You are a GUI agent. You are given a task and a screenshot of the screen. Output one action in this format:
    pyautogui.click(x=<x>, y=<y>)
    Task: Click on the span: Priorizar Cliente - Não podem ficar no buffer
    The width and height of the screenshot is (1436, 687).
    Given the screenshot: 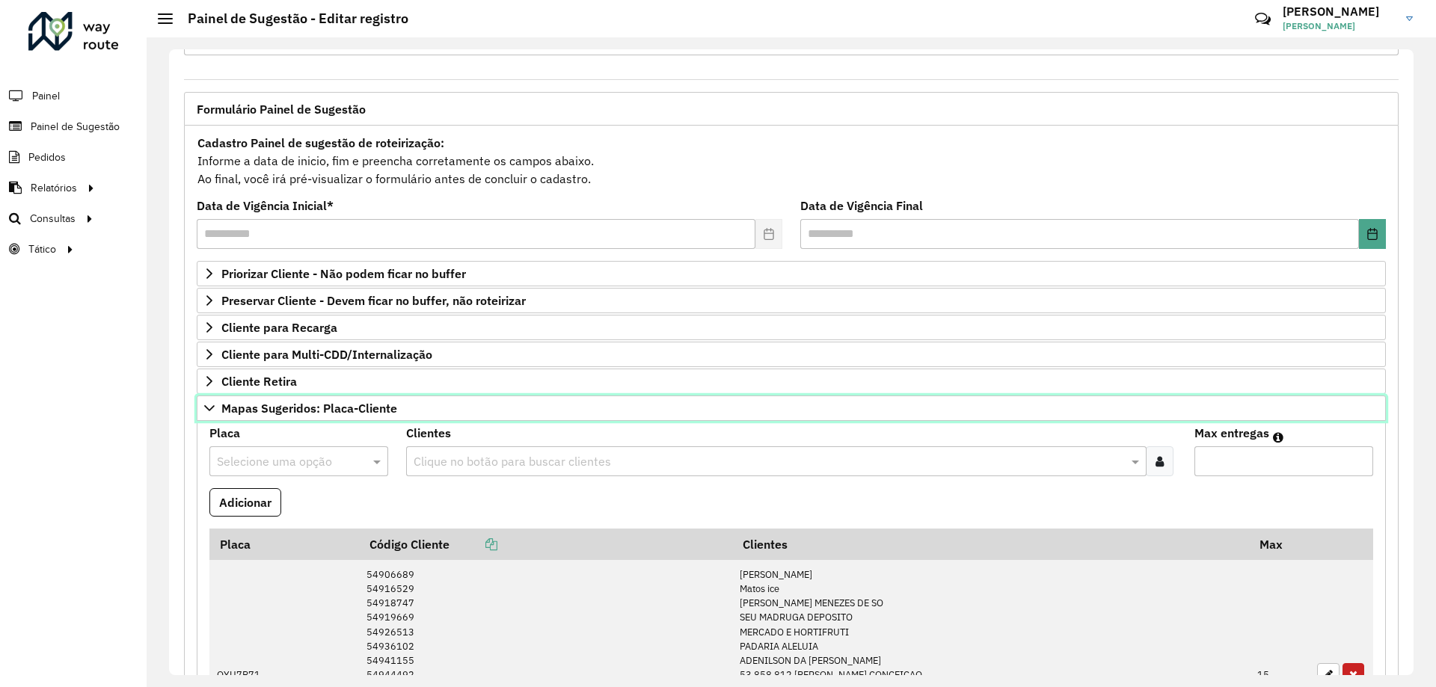 What is the action you would take?
    pyautogui.click(x=343, y=274)
    